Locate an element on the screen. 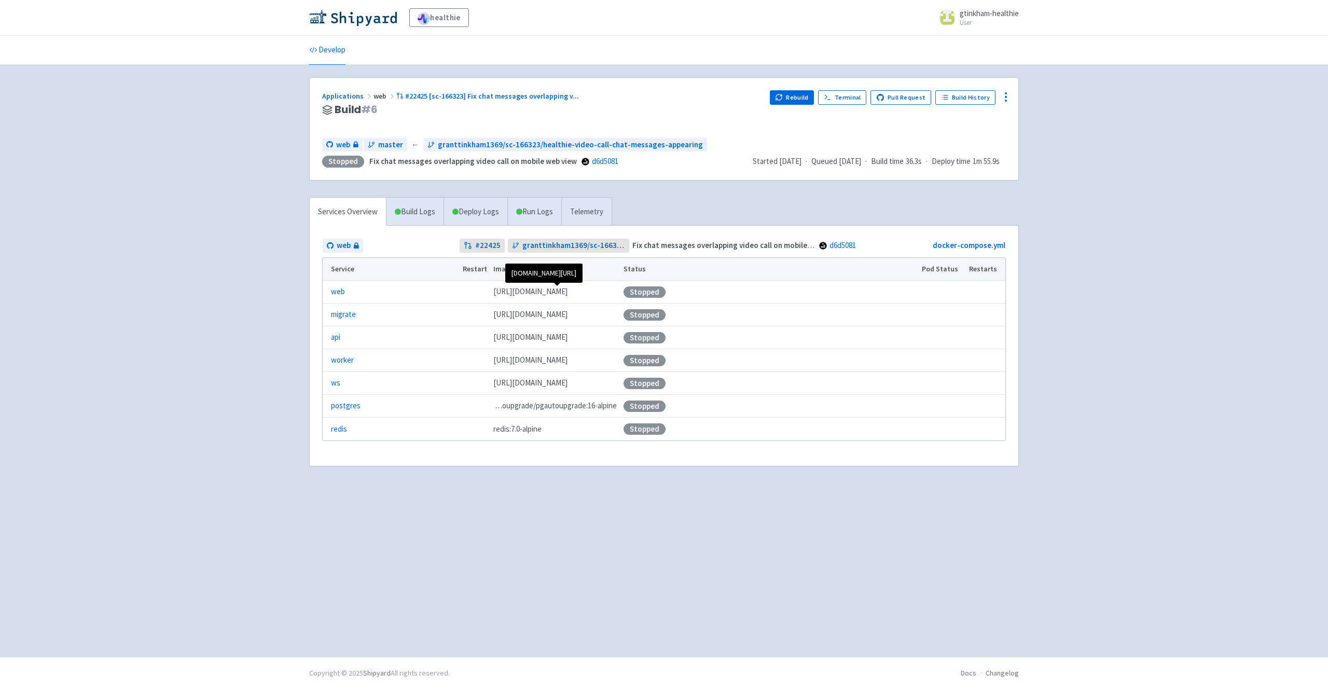 This screenshot has height=689, width=1328. strong: # 22425 is located at coordinates (488, 245).